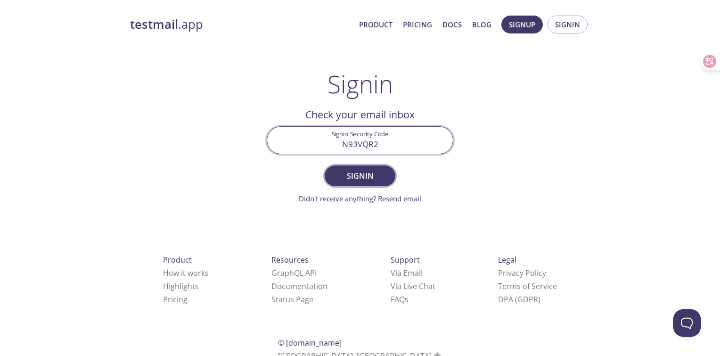  What do you see at coordinates (527, 286) in the screenshot?
I see `a: Terms of Service` at bounding box center [527, 286].